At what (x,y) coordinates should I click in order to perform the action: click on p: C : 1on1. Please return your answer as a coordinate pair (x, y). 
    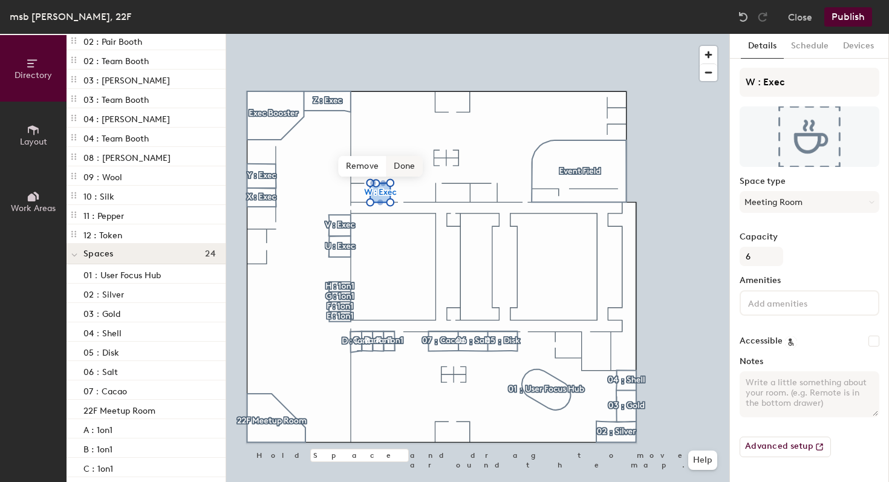
    Looking at the image, I should click on (98, 467).